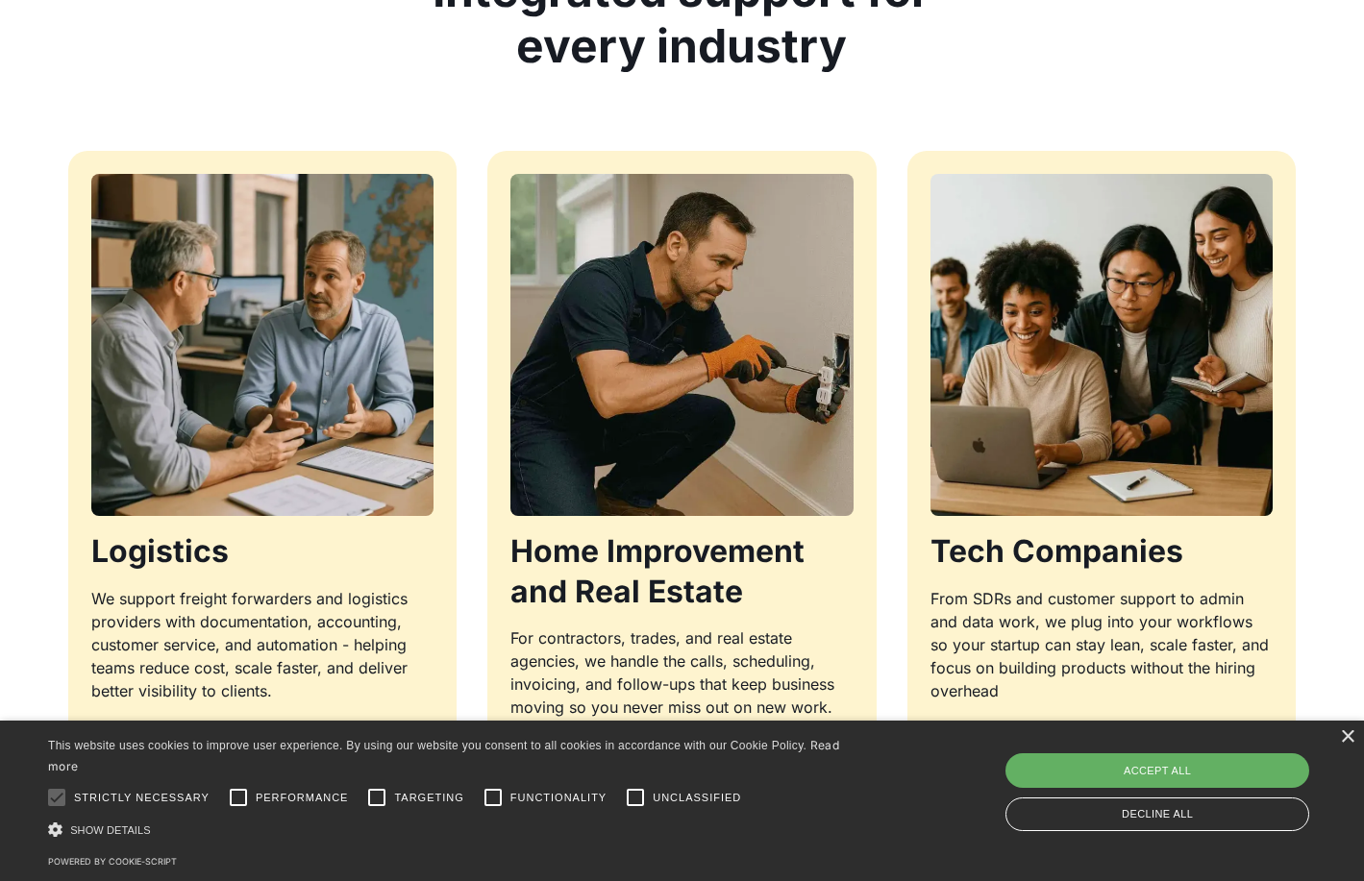 The width and height of the screenshot is (1364, 881). I want to click on a: Home Improvement and Real EstateFor contractors, trades, and real estate agencies, we handle the ..., so click(681, 471).